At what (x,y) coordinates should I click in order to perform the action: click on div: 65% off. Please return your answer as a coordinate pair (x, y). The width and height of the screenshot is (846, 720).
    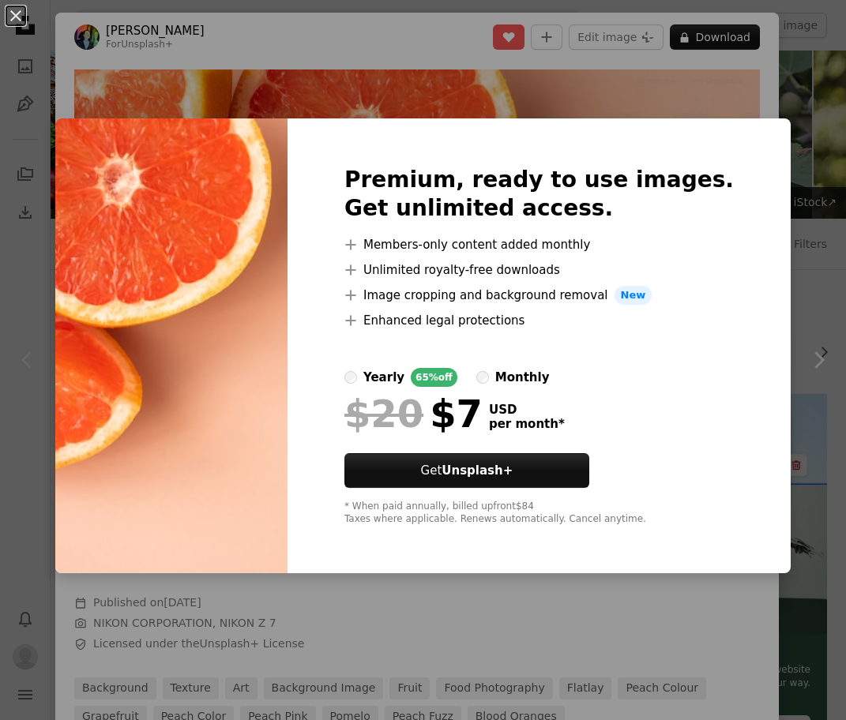
    Looking at the image, I should click on (434, 377).